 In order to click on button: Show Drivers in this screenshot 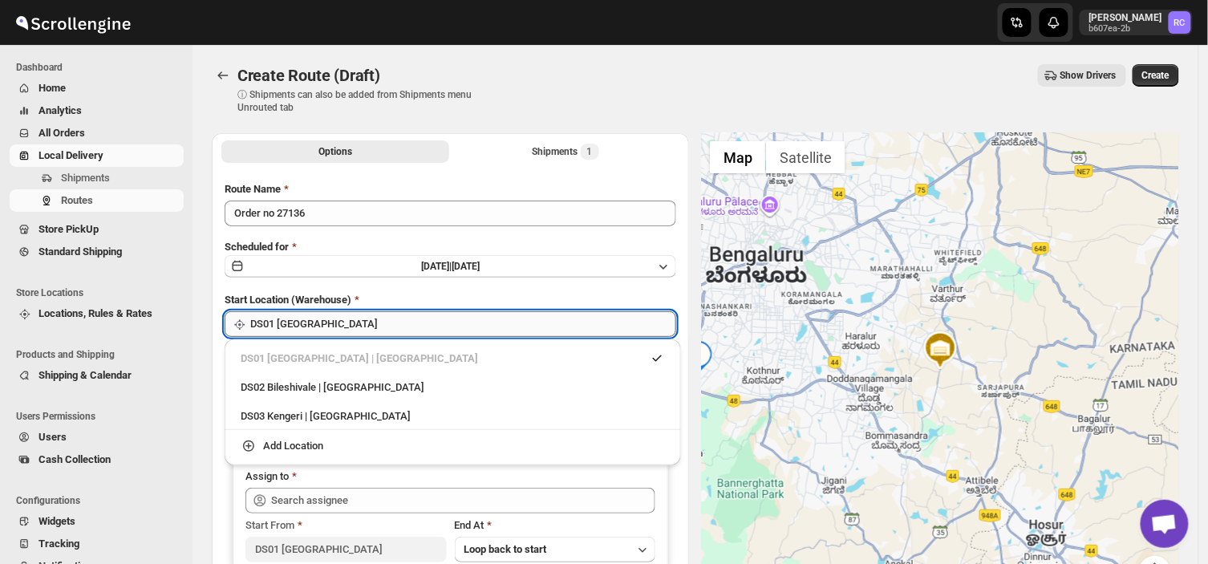, I will do `click(1082, 75)`.